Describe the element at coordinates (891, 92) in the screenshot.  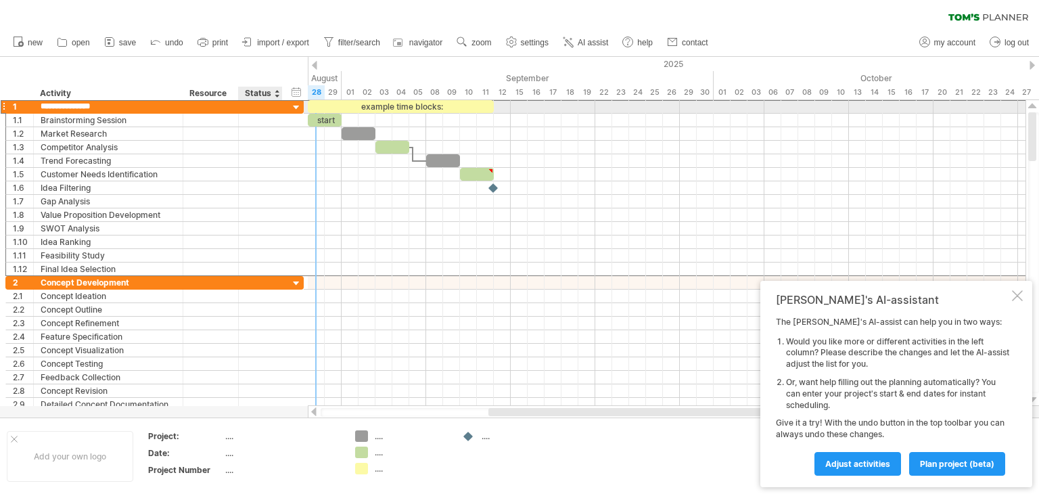
I see `div: Wednesday, 15 October 2025` at that location.